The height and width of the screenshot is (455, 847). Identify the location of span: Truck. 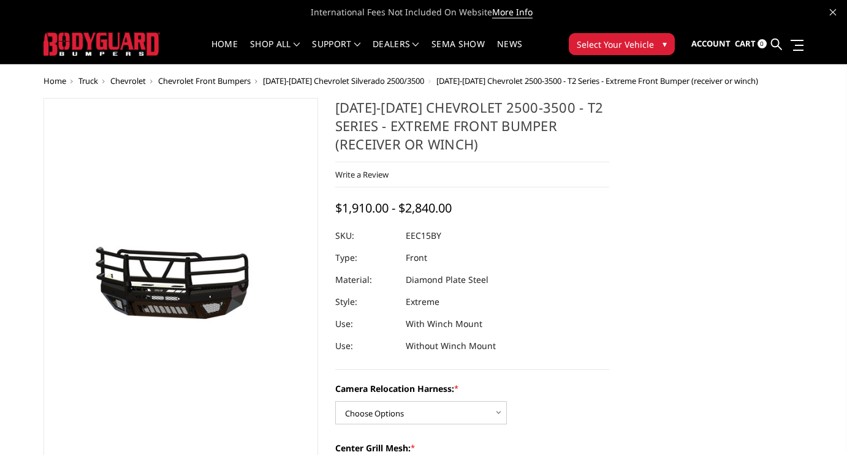
(88, 81).